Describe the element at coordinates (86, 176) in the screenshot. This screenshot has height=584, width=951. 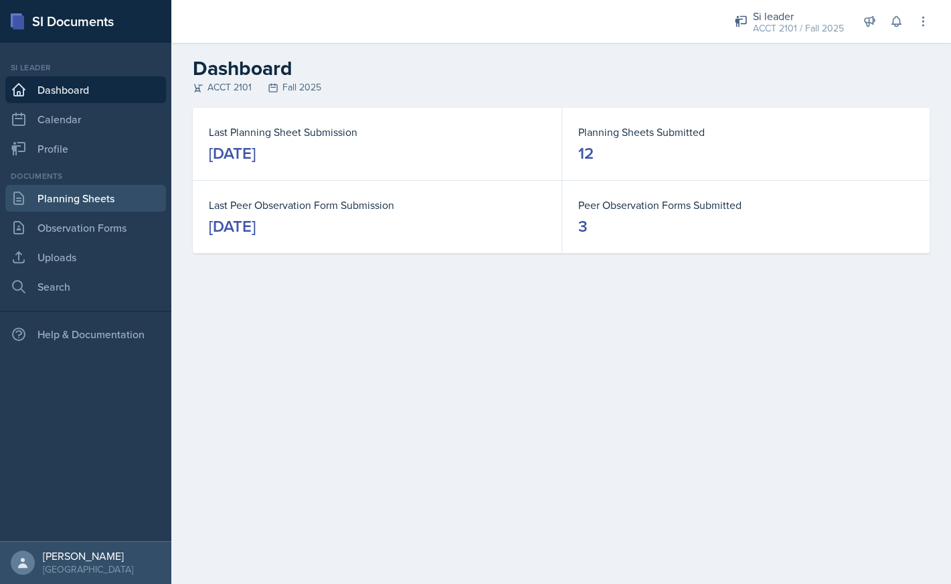
I see `div: Documents` at that location.